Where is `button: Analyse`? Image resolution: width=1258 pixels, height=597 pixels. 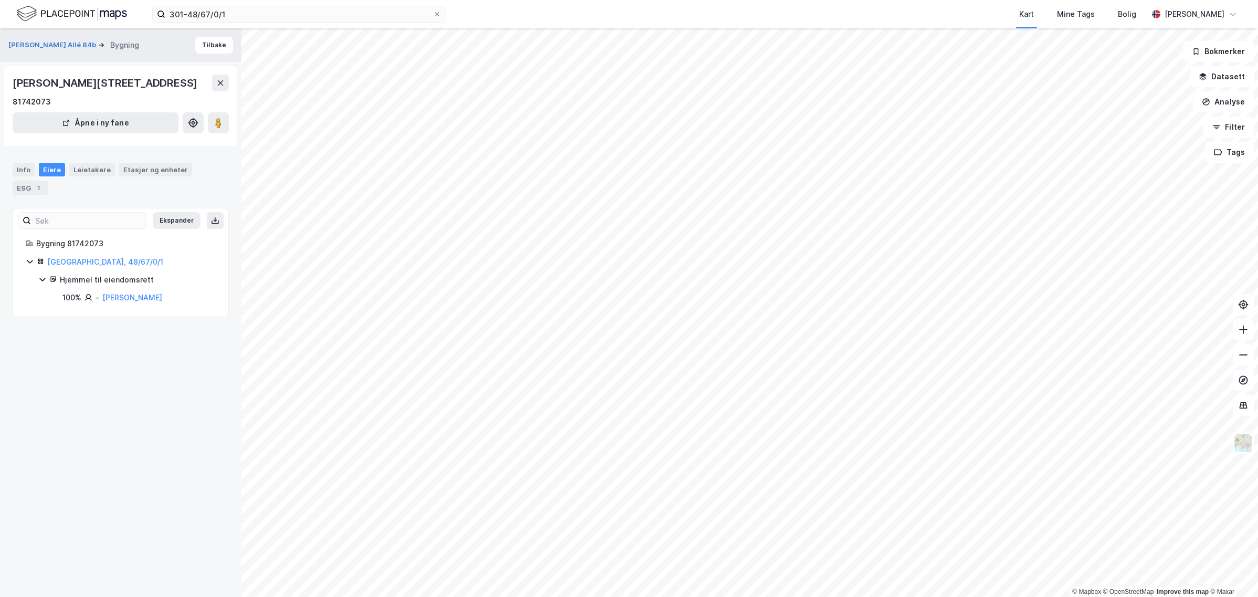
button: Analyse is located at coordinates (1223, 102).